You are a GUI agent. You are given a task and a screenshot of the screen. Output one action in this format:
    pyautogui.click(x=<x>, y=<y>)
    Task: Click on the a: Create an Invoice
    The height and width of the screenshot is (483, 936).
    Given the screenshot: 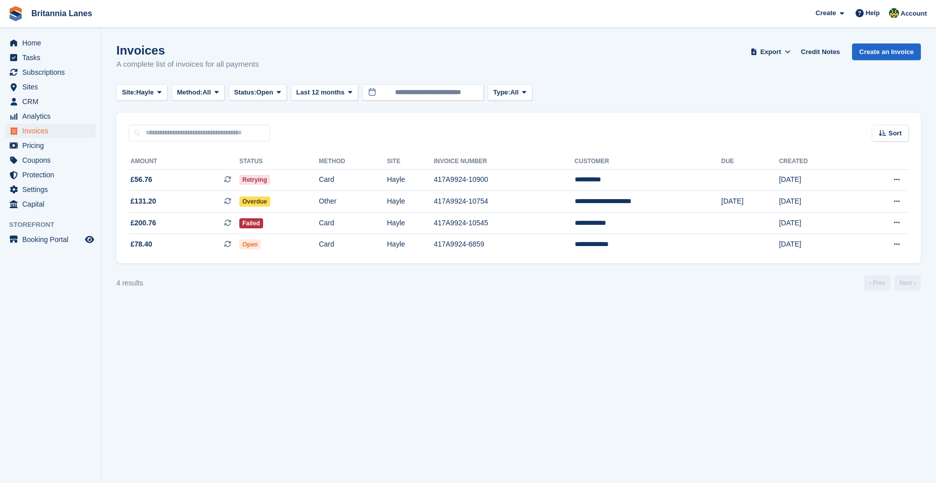 What is the action you would take?
    pyautogui.click(x=886, y=52)
    